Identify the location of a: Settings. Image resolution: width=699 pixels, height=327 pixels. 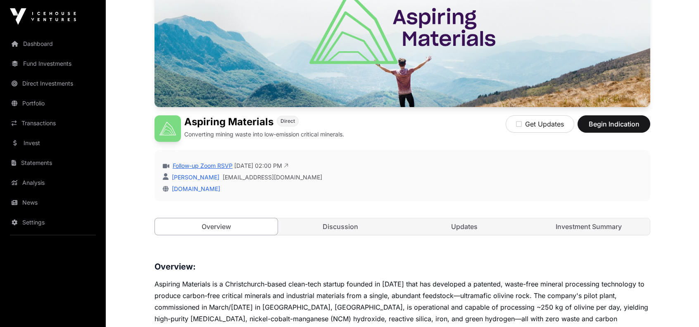
(53, 222).